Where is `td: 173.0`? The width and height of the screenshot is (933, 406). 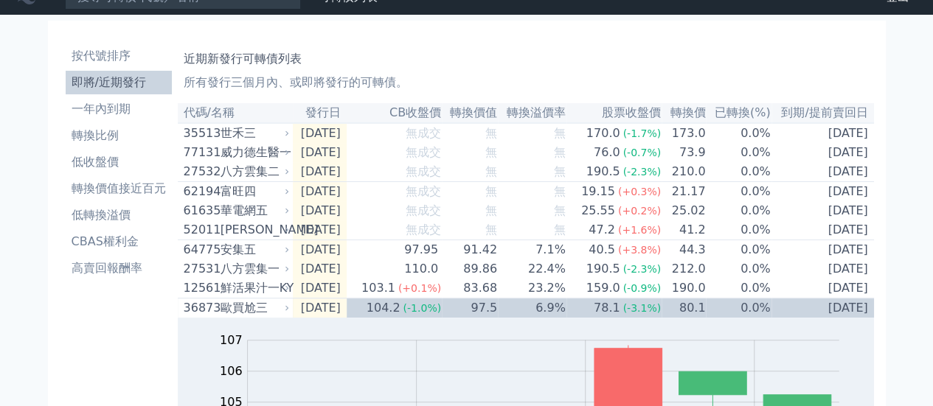
td: 173.0 is located at coordinates (683, 133).